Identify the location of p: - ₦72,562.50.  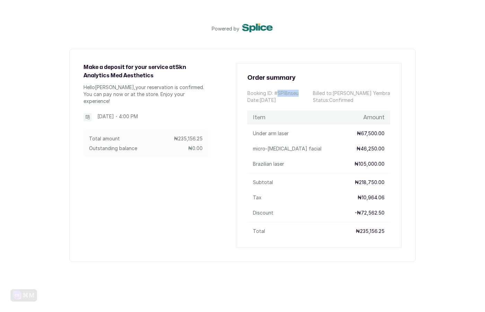
(370, 213).